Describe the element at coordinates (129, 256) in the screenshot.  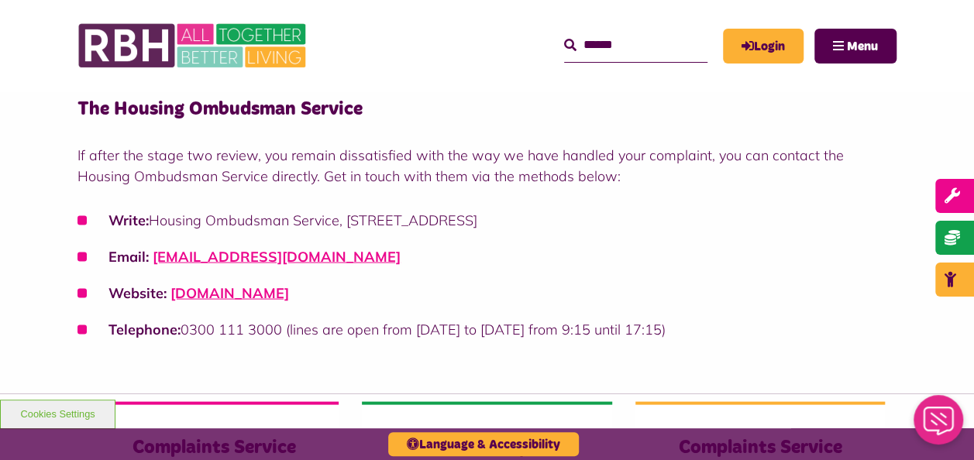
I see `strong: Email:` at that location.